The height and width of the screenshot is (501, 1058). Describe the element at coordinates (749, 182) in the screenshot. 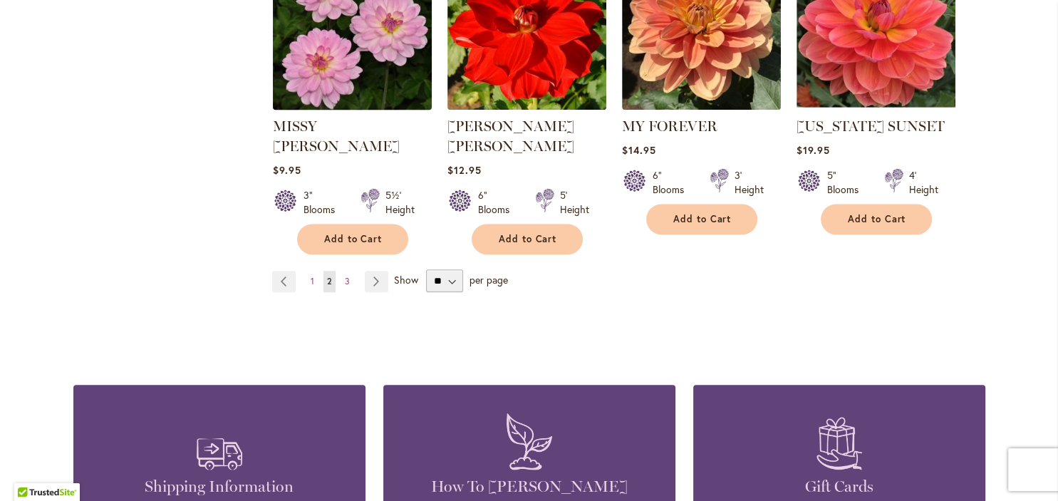

I see `div: 3' Height` at that location.